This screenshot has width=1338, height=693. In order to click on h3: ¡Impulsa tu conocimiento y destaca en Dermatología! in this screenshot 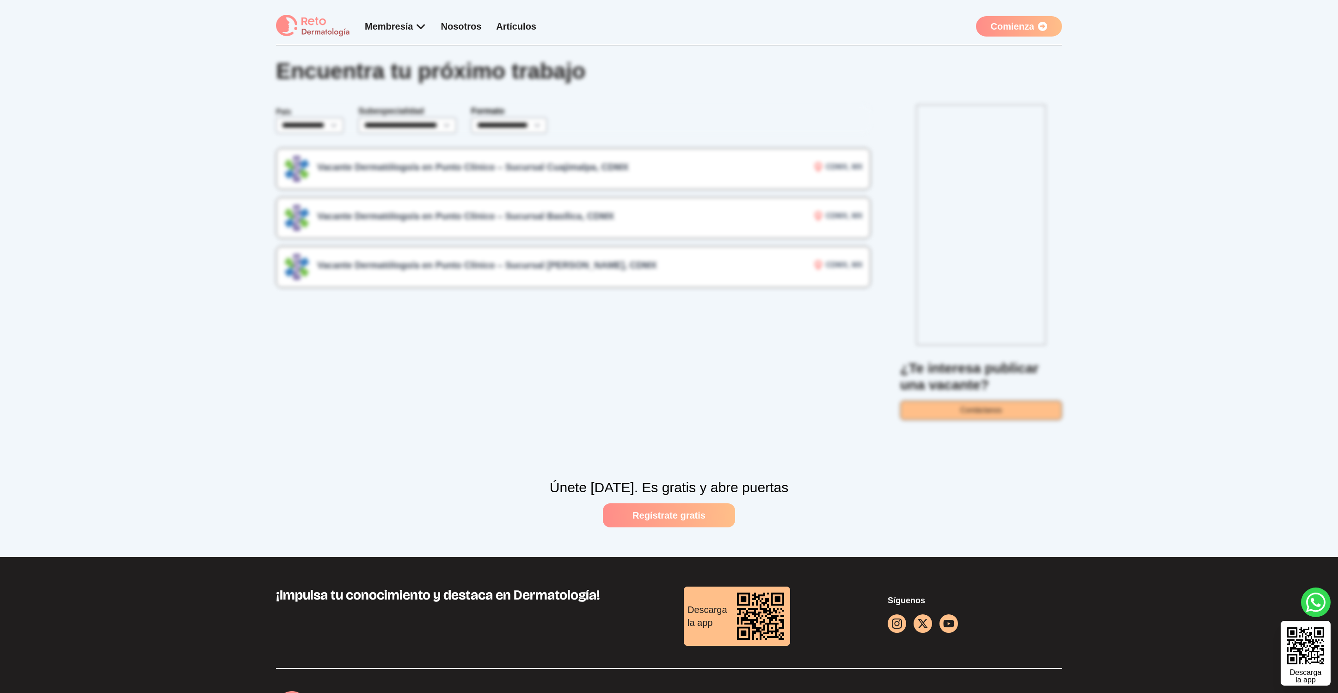, I will do `click(465, 595)`.